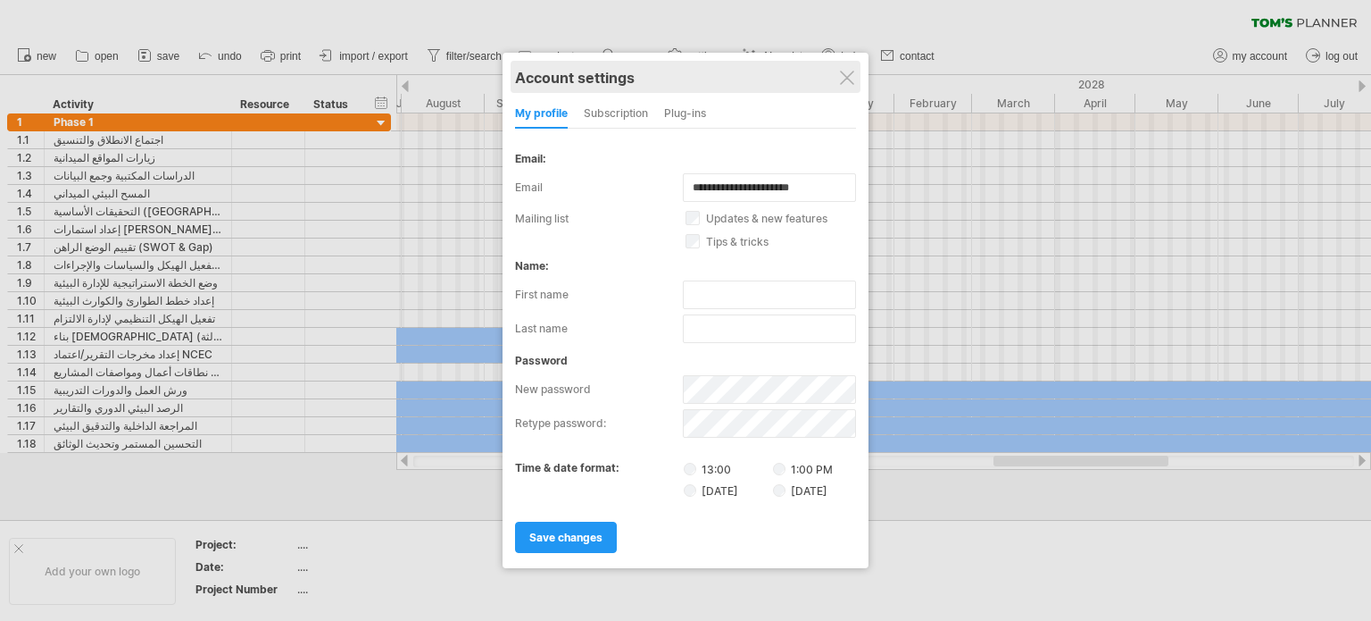 This screenshot has width=1371, height=621. Describe the element at coordinates (690, 469) in the screenshot. I see `input: 13:00` at that location.